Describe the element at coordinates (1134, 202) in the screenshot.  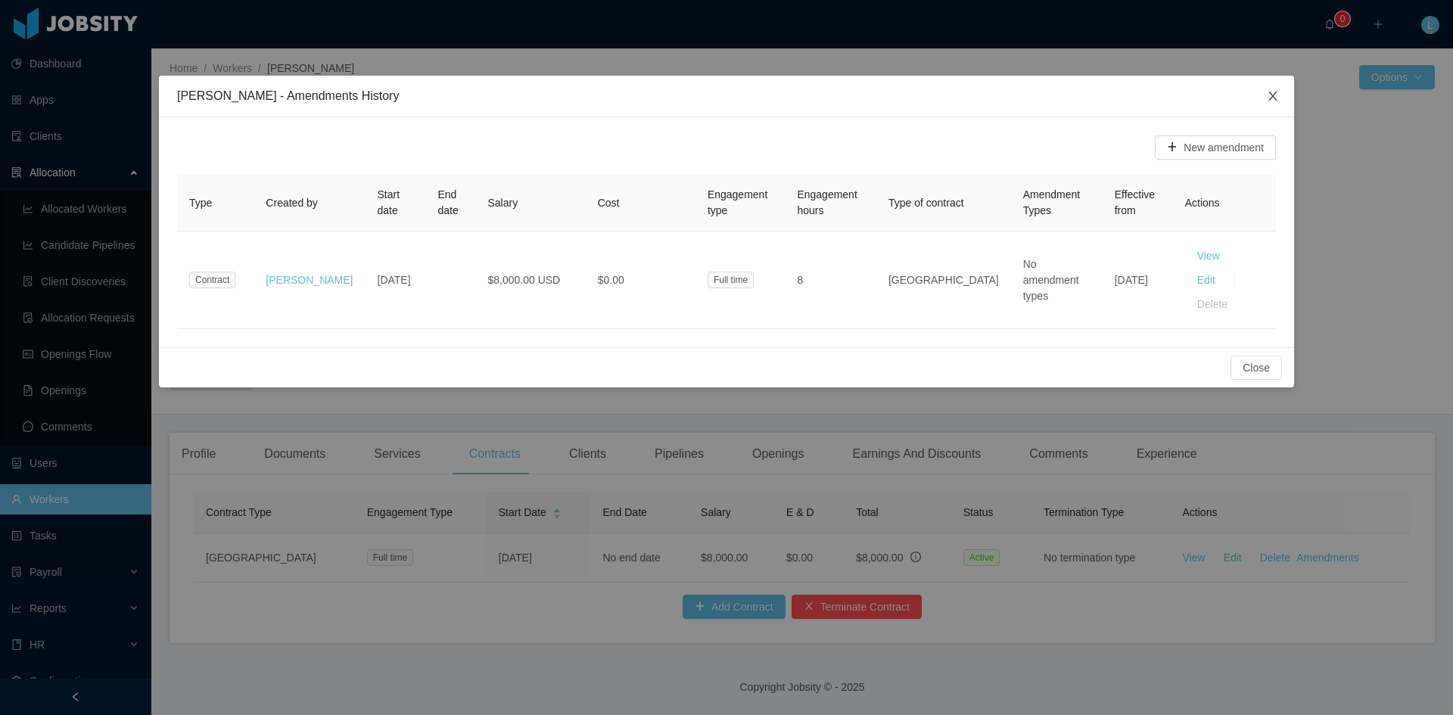
I see `span: Effective from` at that location.